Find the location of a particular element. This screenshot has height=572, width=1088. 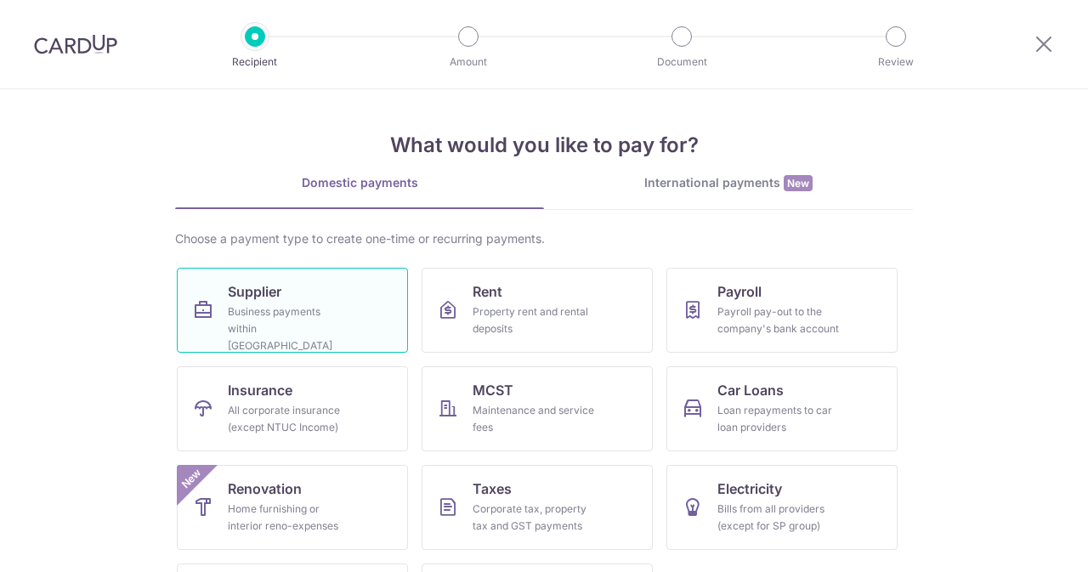

span: Rent is located at coordinates (487, 291).